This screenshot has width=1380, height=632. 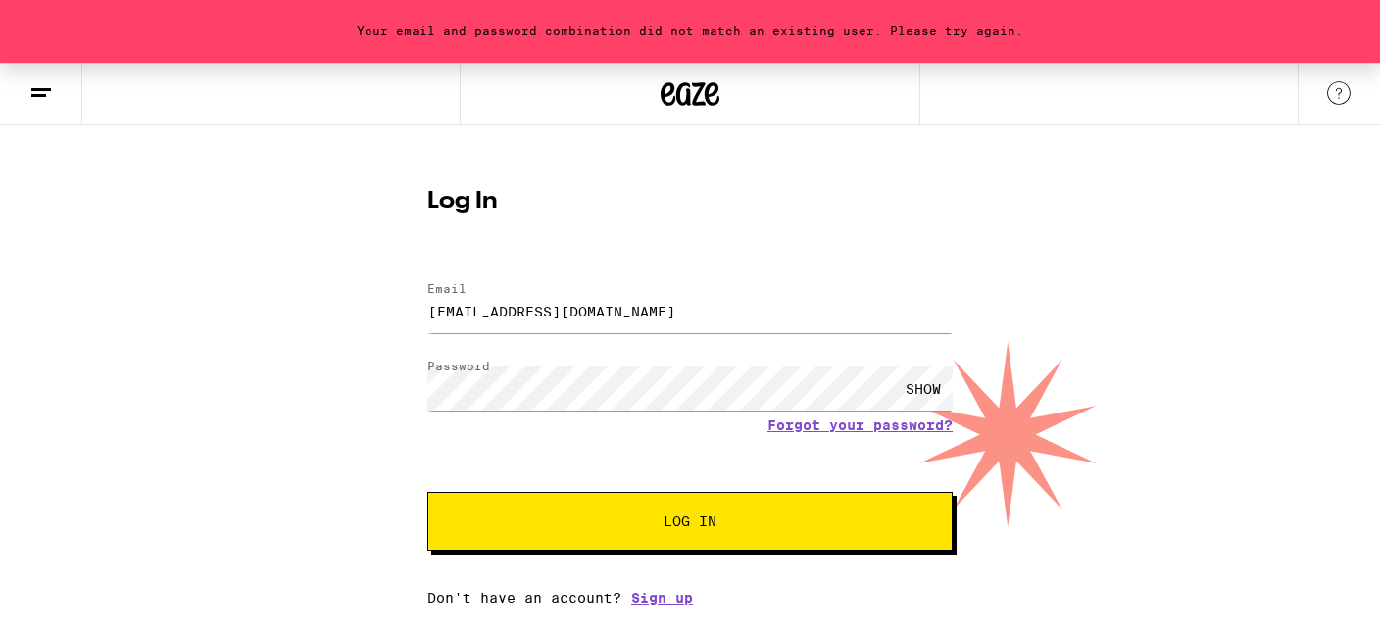 I want to click on div: SHOW, so click(x=924, y=388).